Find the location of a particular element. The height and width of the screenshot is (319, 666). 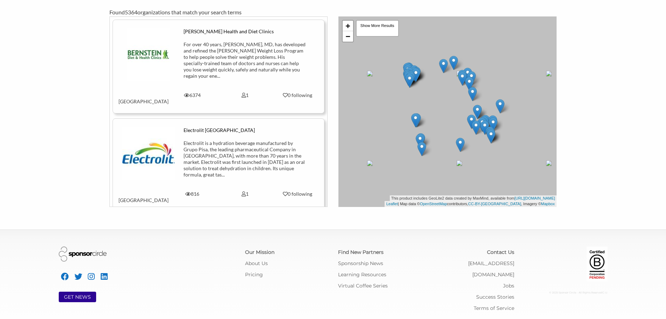

a: Find New Partners is located at coordinates (361, 252).